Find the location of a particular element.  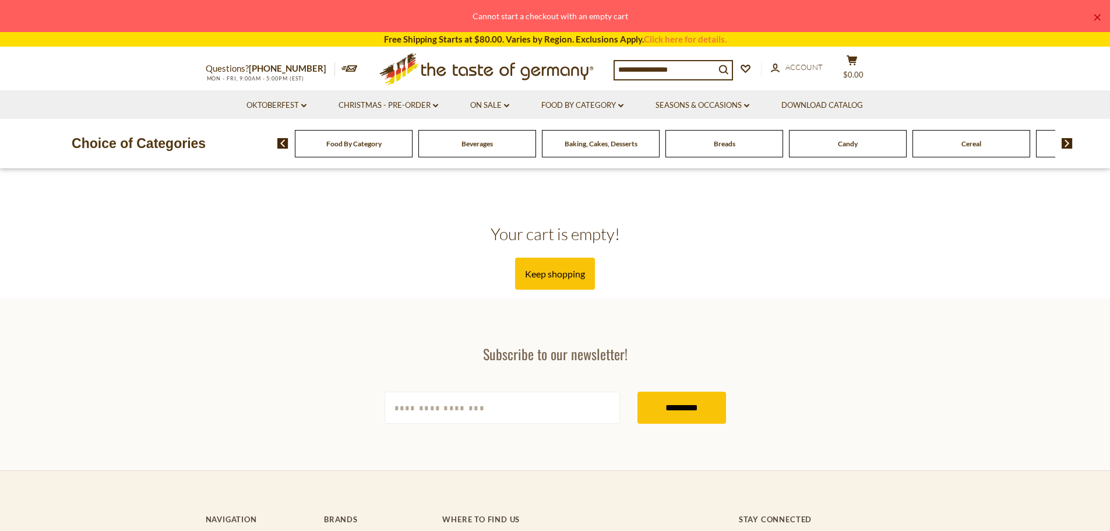

h4: Navigation is located at coordinates (259, 519).